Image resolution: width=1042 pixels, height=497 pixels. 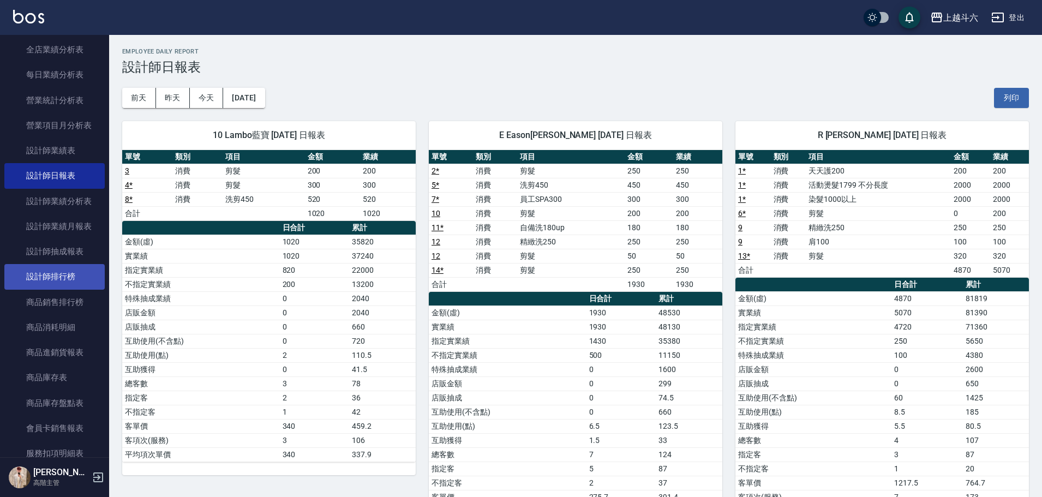 I want to click on td: 20, so click(x=996, y=469).